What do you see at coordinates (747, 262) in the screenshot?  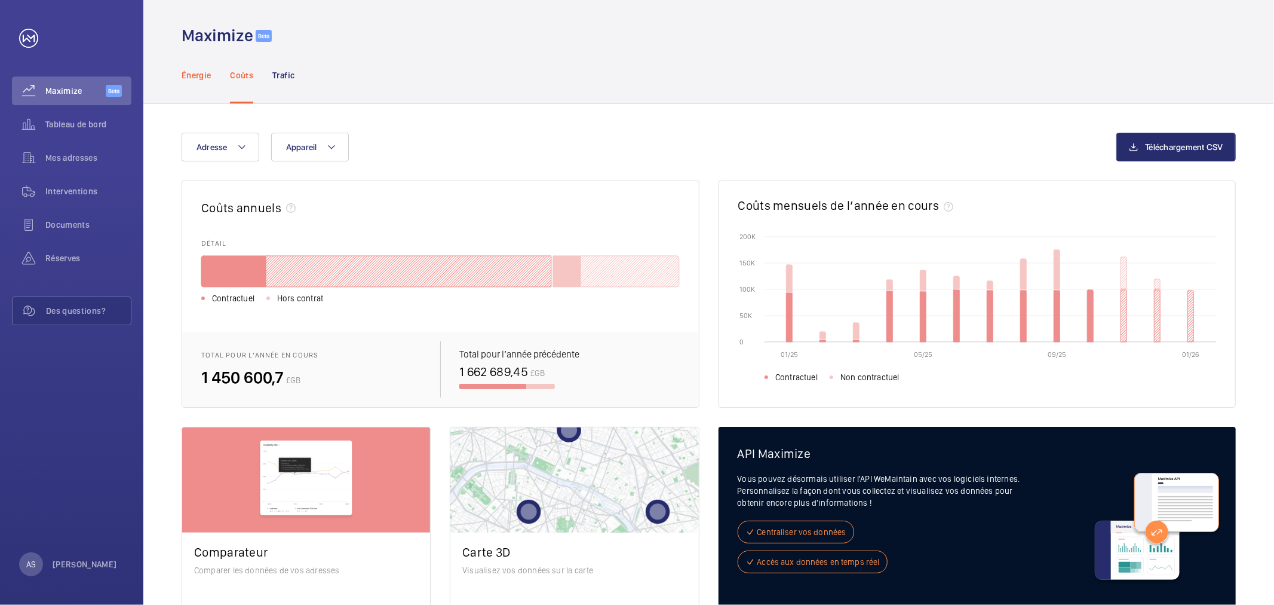 I see `text: 150K` at bounding box center [747, 262].